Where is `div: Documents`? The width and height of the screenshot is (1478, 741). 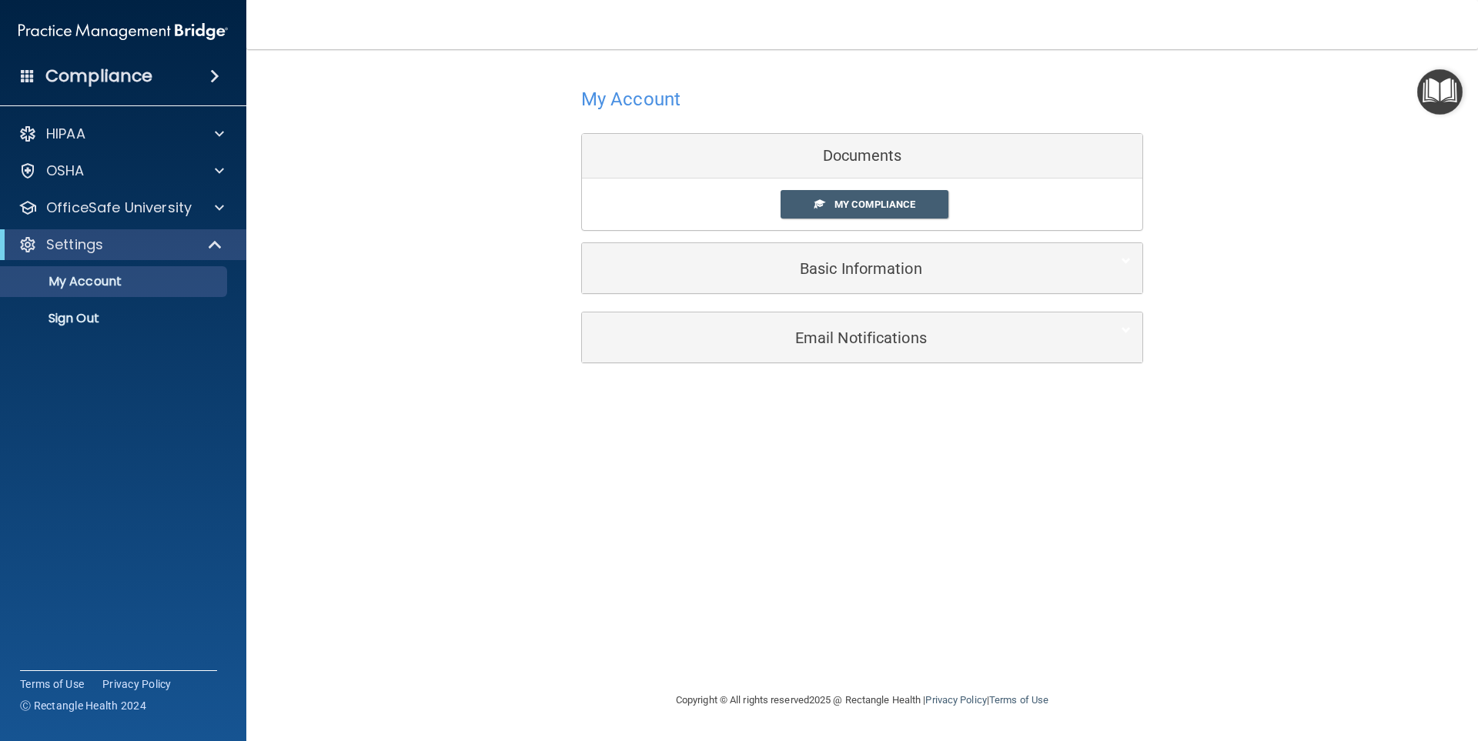
div: Documents is located at coordinates (862, 156).